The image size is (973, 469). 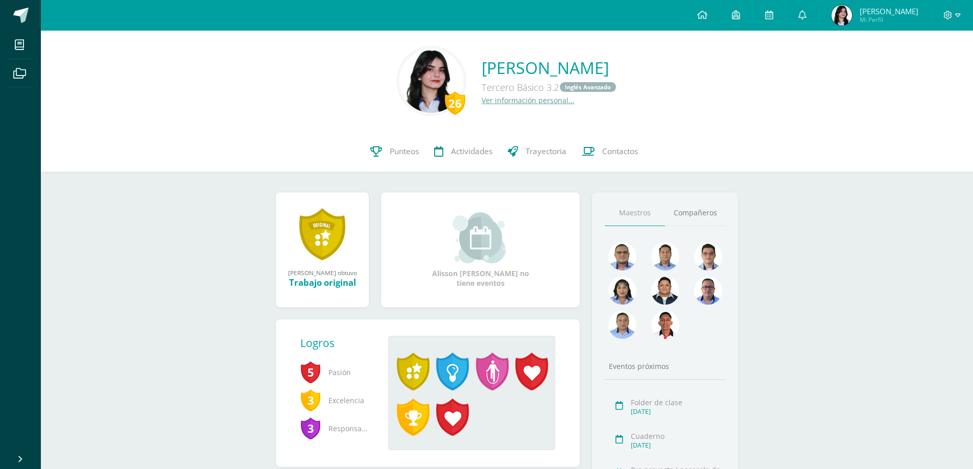 What do you see at coordinates (665, 256) in the screenshot?
I see `img: 2ac039123ac5bd71a02663c3aa063ac8.png` at bounding box center [665, 256].